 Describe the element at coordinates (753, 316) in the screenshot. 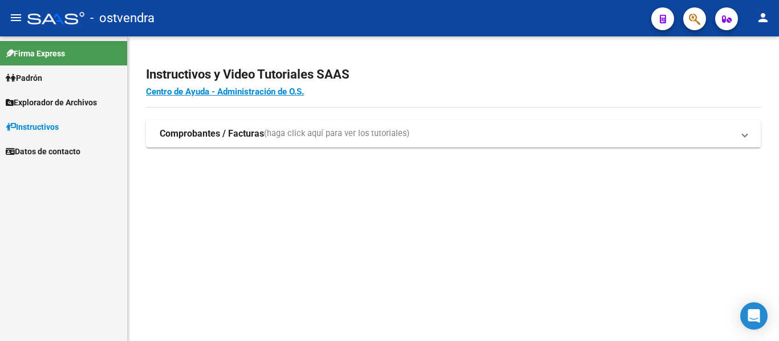

I see `div: Open Intercom Messenger` at that location.